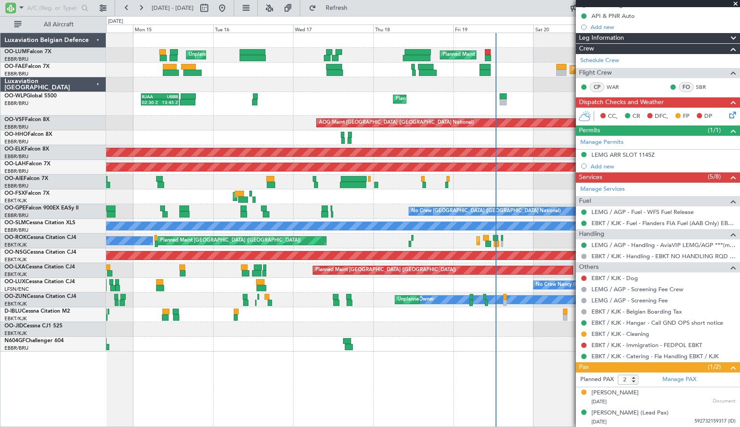 The height and width of the screenshot is (427, 740). Describe the element at coordinates (16, 252) in the screenshot. I see `span: OO-NSG` at that location.